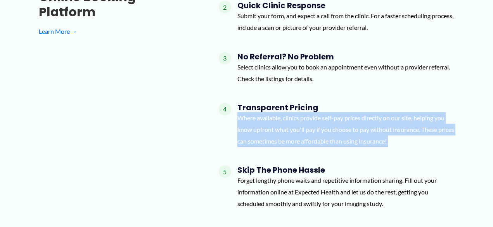 Image resolution: width=493 pixels, height=227 pixels. What do you see at coordinates (346, 170) in the screenshot?
I see `h4: Skip the Phone Hassle` at bounding box center [346, 170].